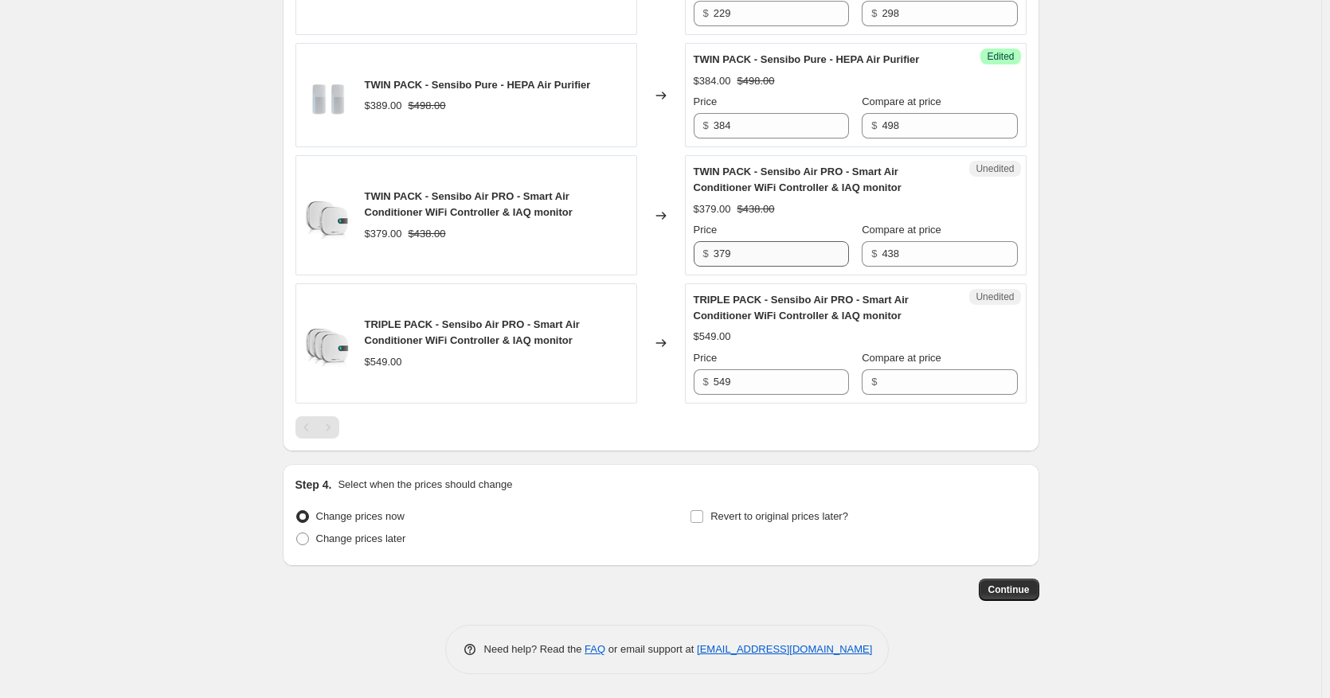  What do you see at coordinates (651, 649) in the screenshot?
I see `span: or email support at` at bounding box center [651, 649].